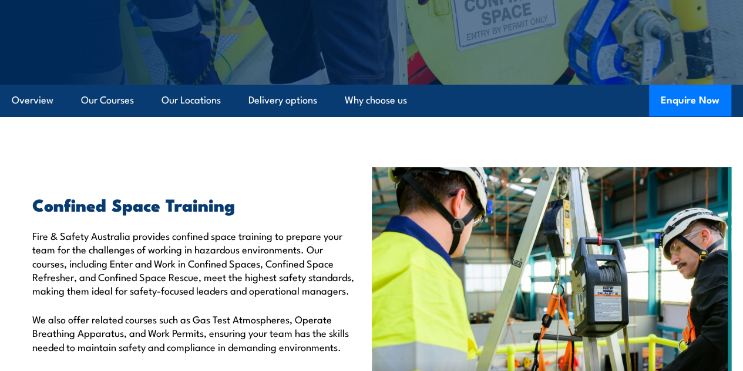 This screenshot has width=743, height=371. Describe the element at coordinates (191, 100) in the screenshot. I see `a: Our Locations` at that location.